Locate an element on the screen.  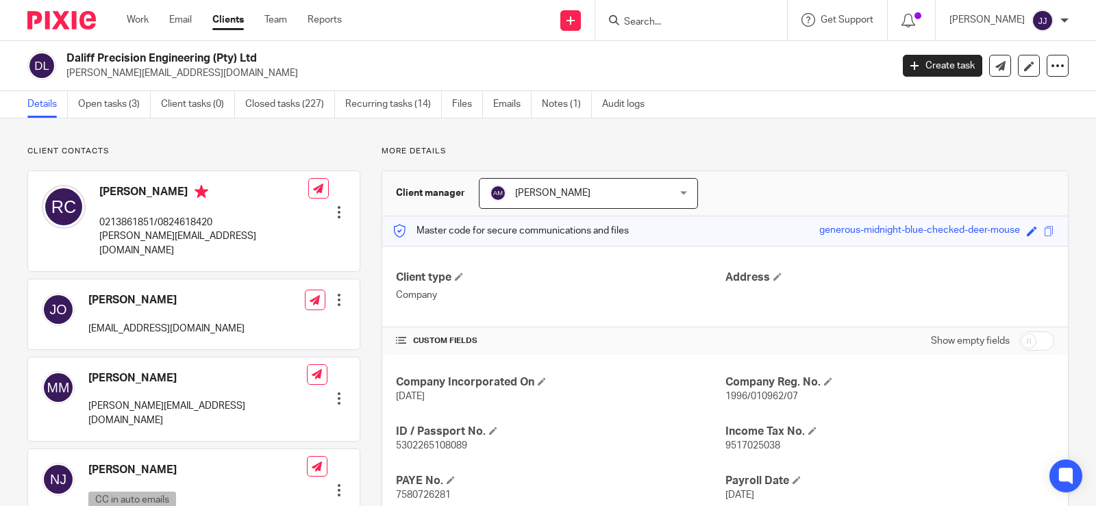
a: Audit logs is located at coordinates (628, 104).